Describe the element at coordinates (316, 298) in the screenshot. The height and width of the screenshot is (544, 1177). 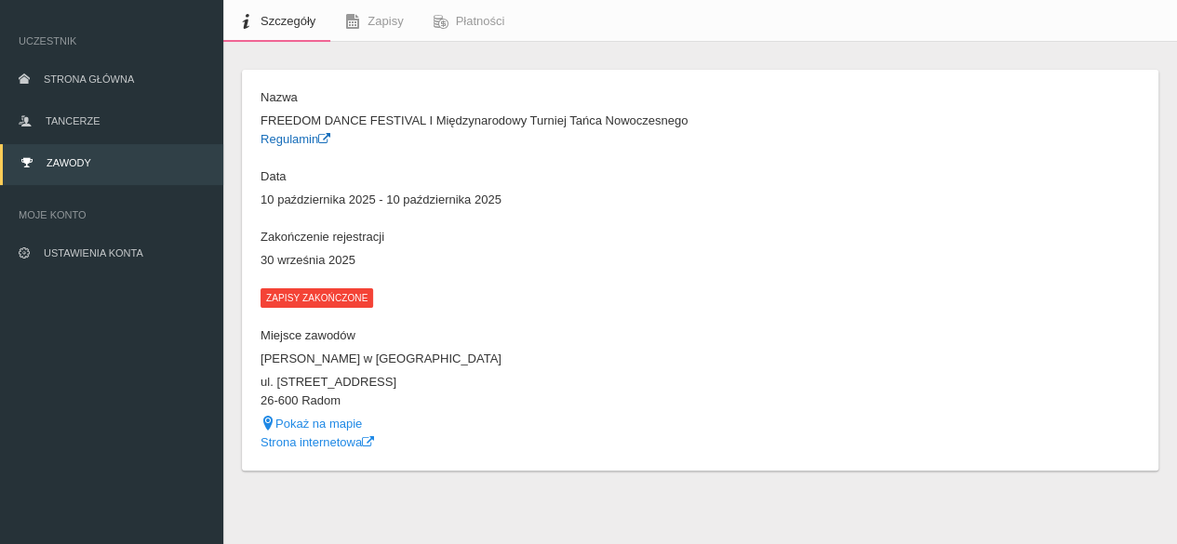
I see `span: Zapisy zakończone` at that location.